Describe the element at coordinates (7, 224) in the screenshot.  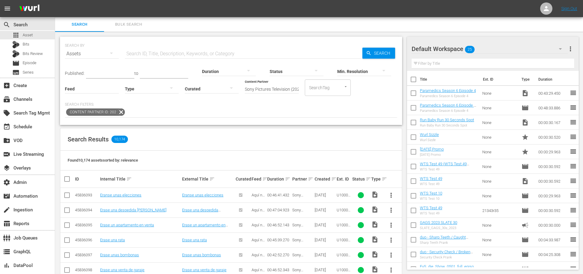
I see `span: Reports` at that location.